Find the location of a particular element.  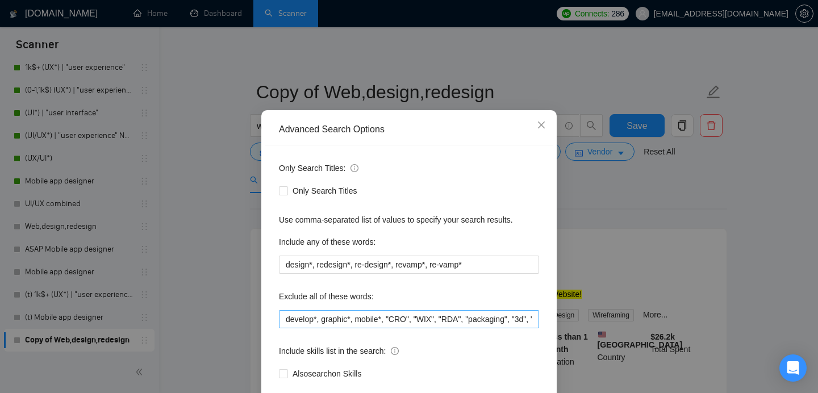

div: Open Intercom Messenger is located at coordinates (793, 368).